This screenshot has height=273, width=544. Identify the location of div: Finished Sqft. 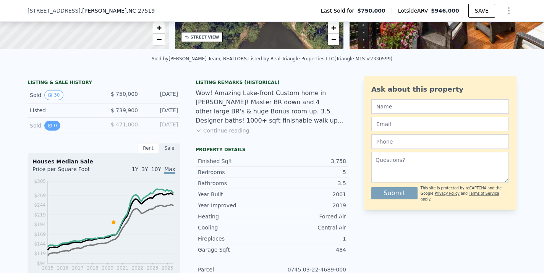
(235, 161).